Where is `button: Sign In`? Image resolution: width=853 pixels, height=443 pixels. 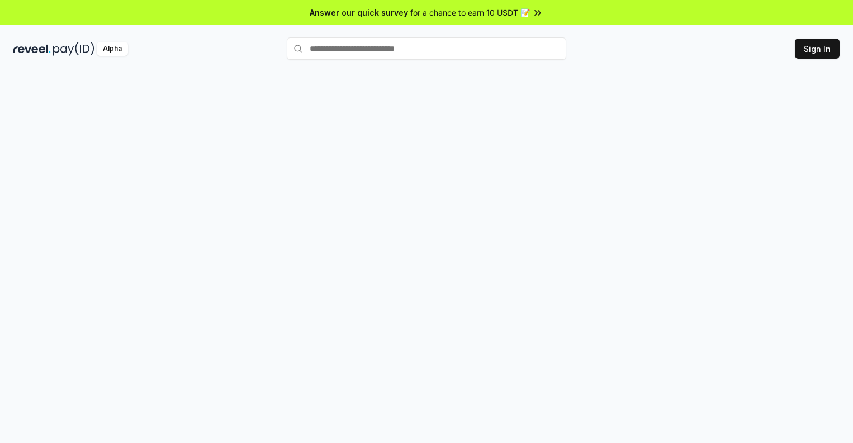
button: Sign In is located at coordinates (817, 49).